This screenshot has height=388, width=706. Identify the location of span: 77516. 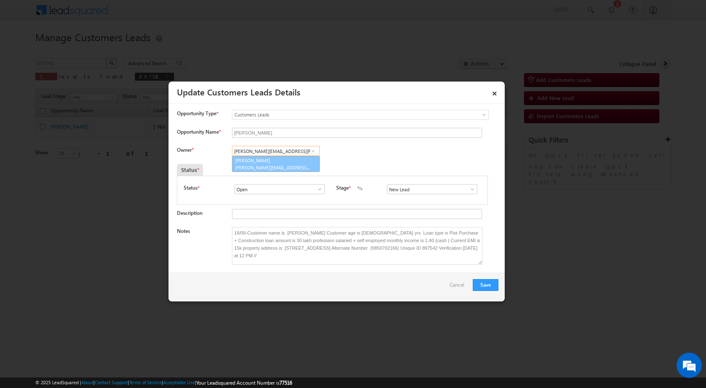
(286, 382).